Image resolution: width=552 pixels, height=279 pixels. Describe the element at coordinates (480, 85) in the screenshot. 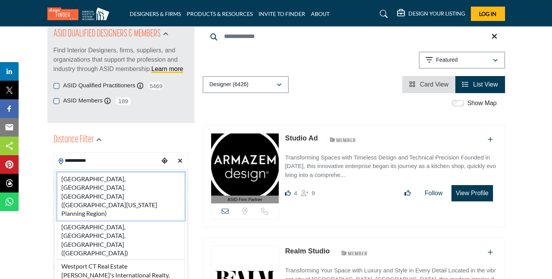

I see `li: List View` at that location.